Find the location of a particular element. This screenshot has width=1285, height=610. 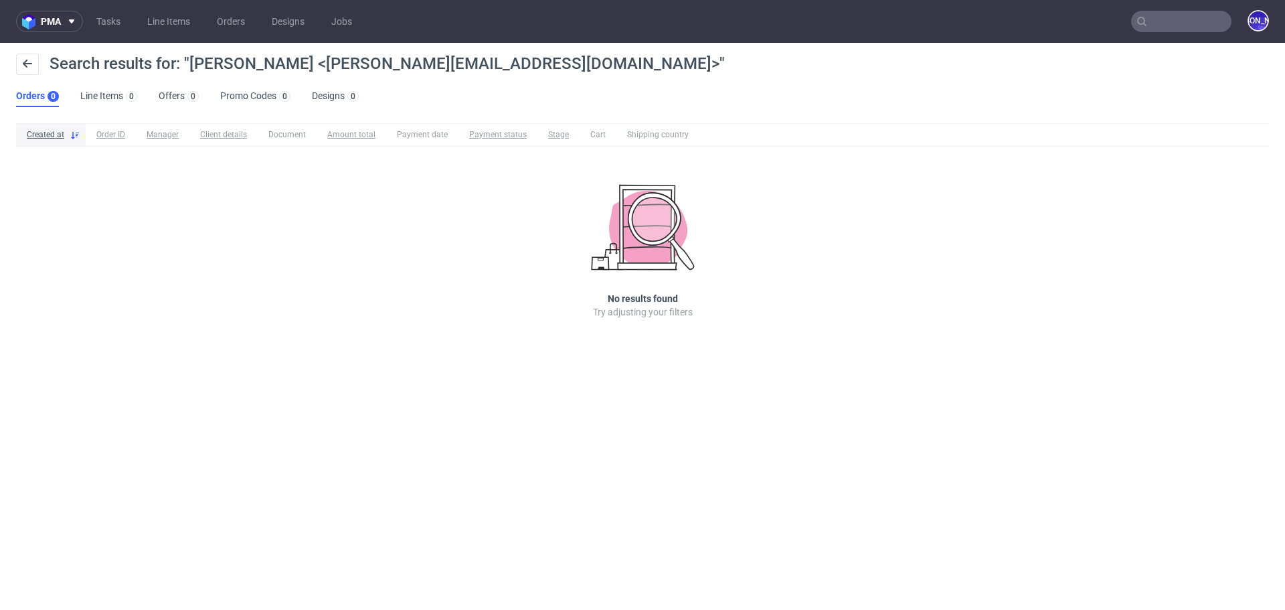

span: Client details is located at coordinates (224, 135).